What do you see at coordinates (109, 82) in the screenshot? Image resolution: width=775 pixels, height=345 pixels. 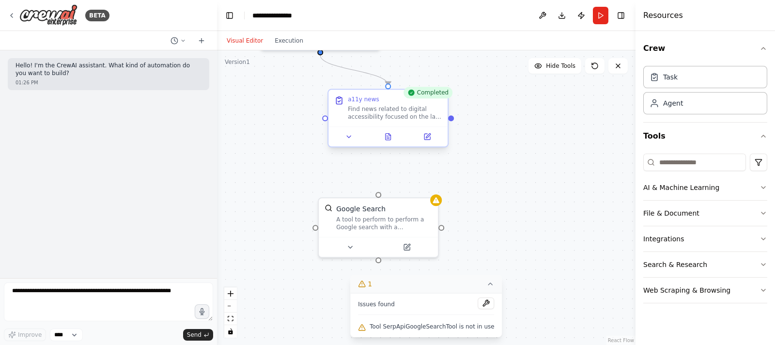 I see `div: 01:26 PM` at bounding box center [109, 82].